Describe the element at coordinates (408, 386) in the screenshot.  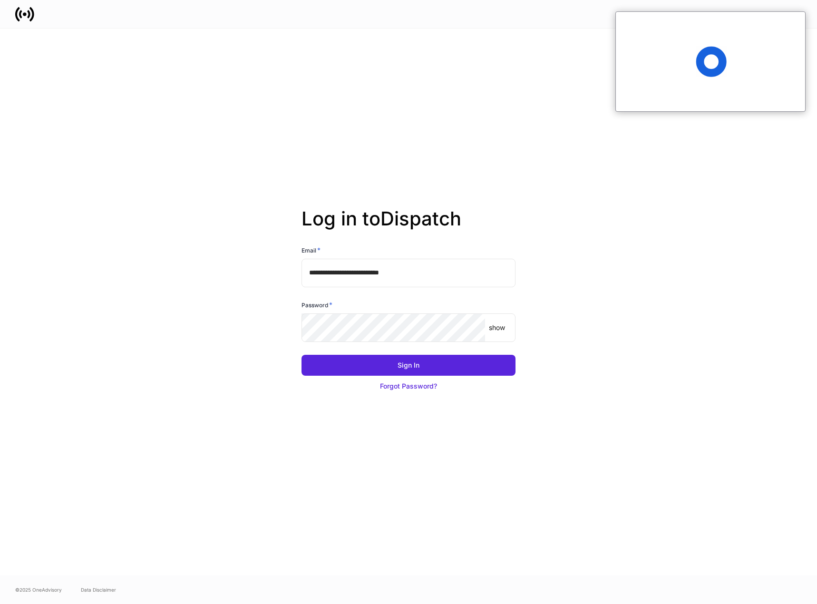
I see `div: Forgot Password?` at that location.